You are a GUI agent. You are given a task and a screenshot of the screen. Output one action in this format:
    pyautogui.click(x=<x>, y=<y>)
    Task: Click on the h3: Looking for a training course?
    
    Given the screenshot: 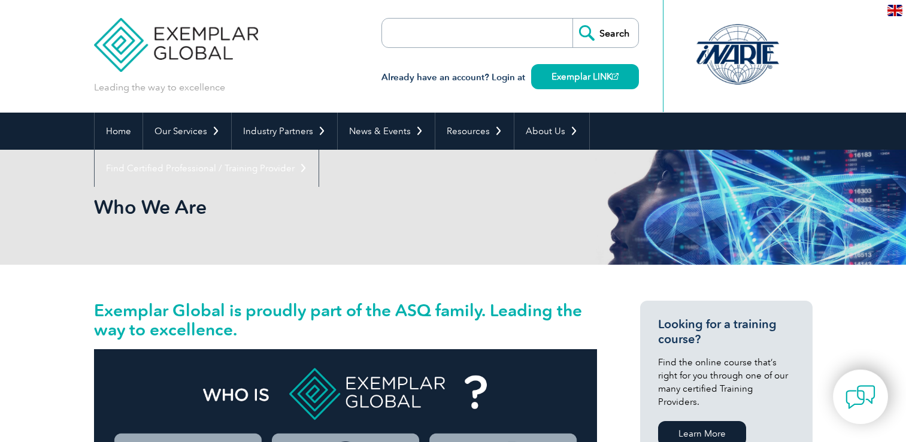 What is the action you would take?
    pyautogui.click(x=726, y=332)
    